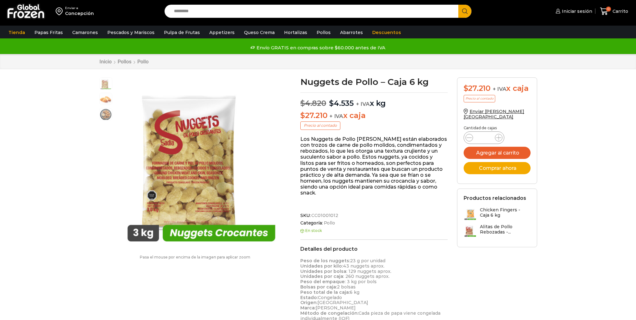 Image resolution: width=636 pixels, height=320 pixels. Describe the element at coordinates (182, 33) in the screenshot. I see `a: Pulpa de Frutas` at that location.